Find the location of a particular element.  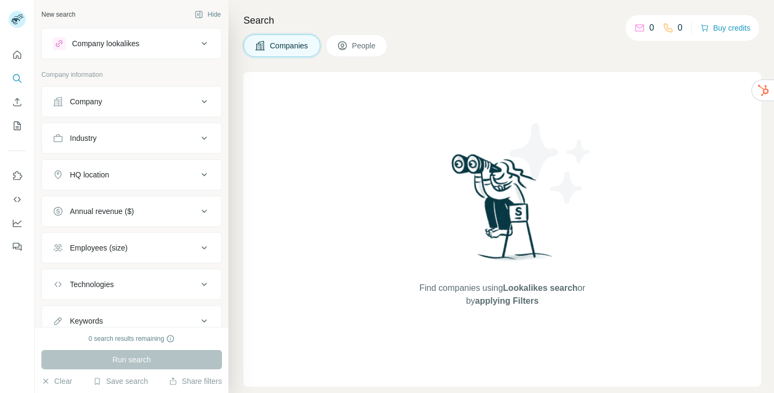

div: Annual revenue ($) is located at coordinates (102, 211).